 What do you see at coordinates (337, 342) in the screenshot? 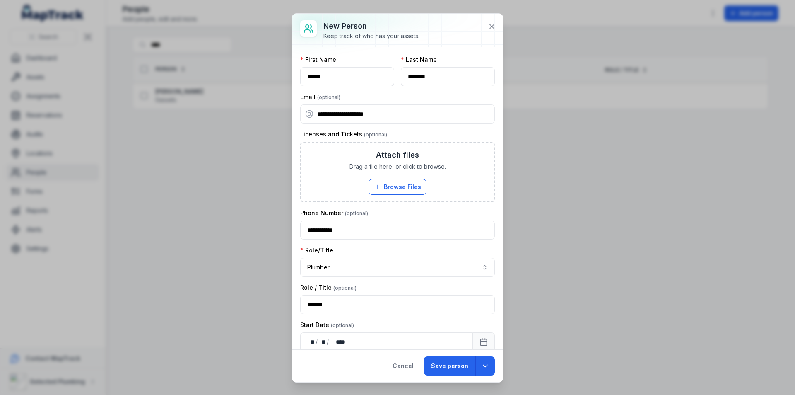
I see `div: year,` at bounding box center [337, 342].